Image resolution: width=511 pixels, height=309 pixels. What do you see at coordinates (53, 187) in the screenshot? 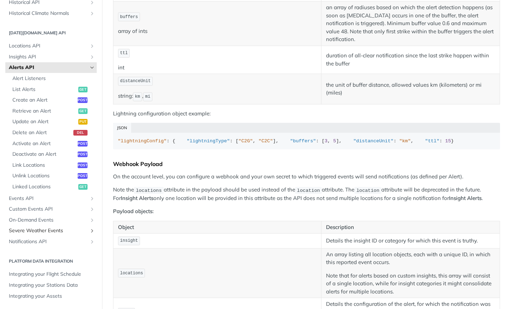
I see `a: Linked Locationsget` at bounding box center [53, 187].